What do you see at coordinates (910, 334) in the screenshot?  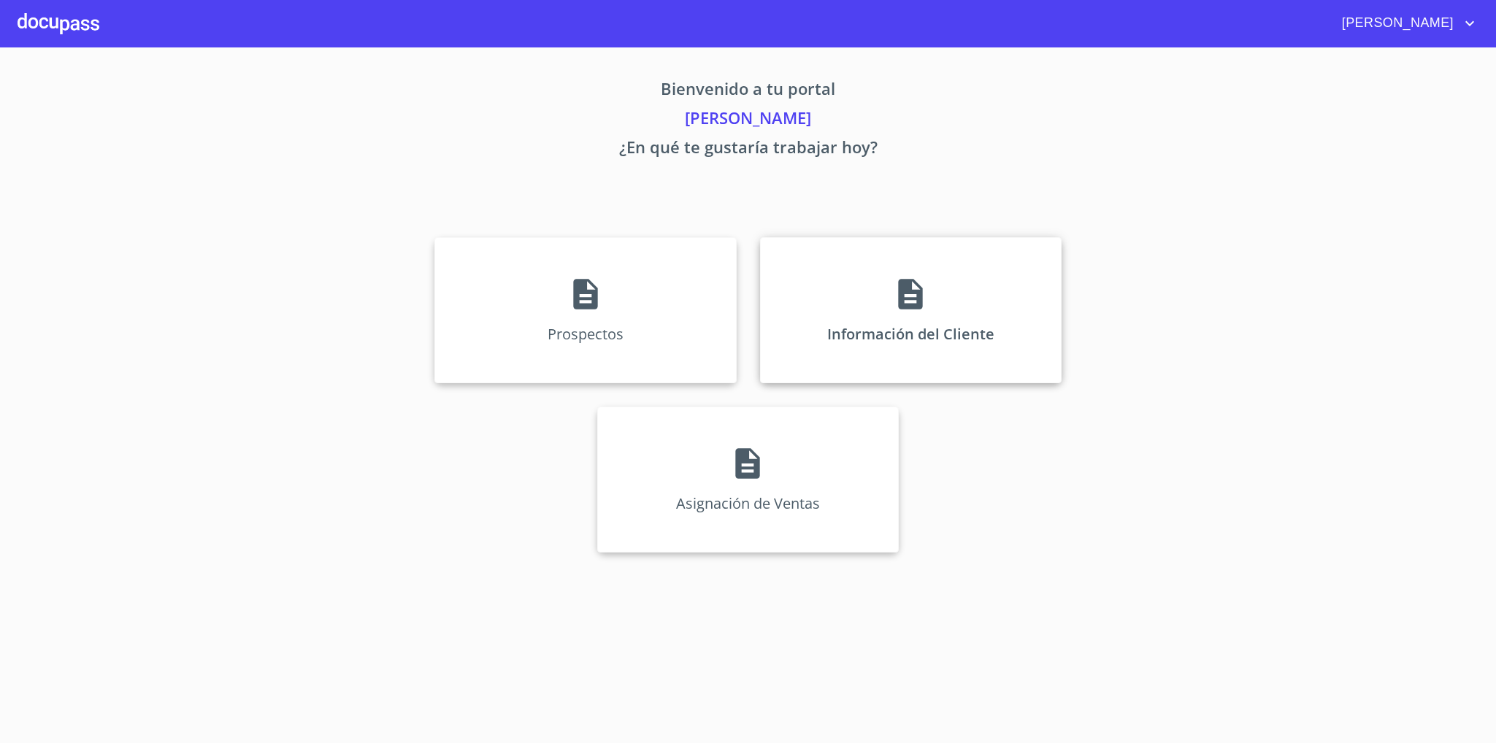 I see `p: Información del Cliente` at bounding box center [910, 334].